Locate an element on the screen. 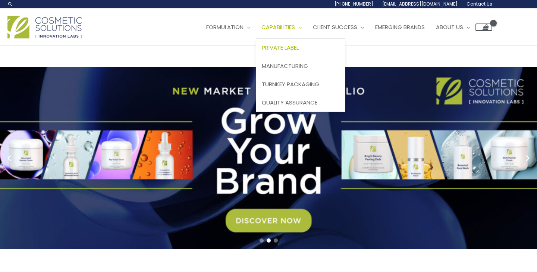  a: About Us is located at coordinates (453, 27).